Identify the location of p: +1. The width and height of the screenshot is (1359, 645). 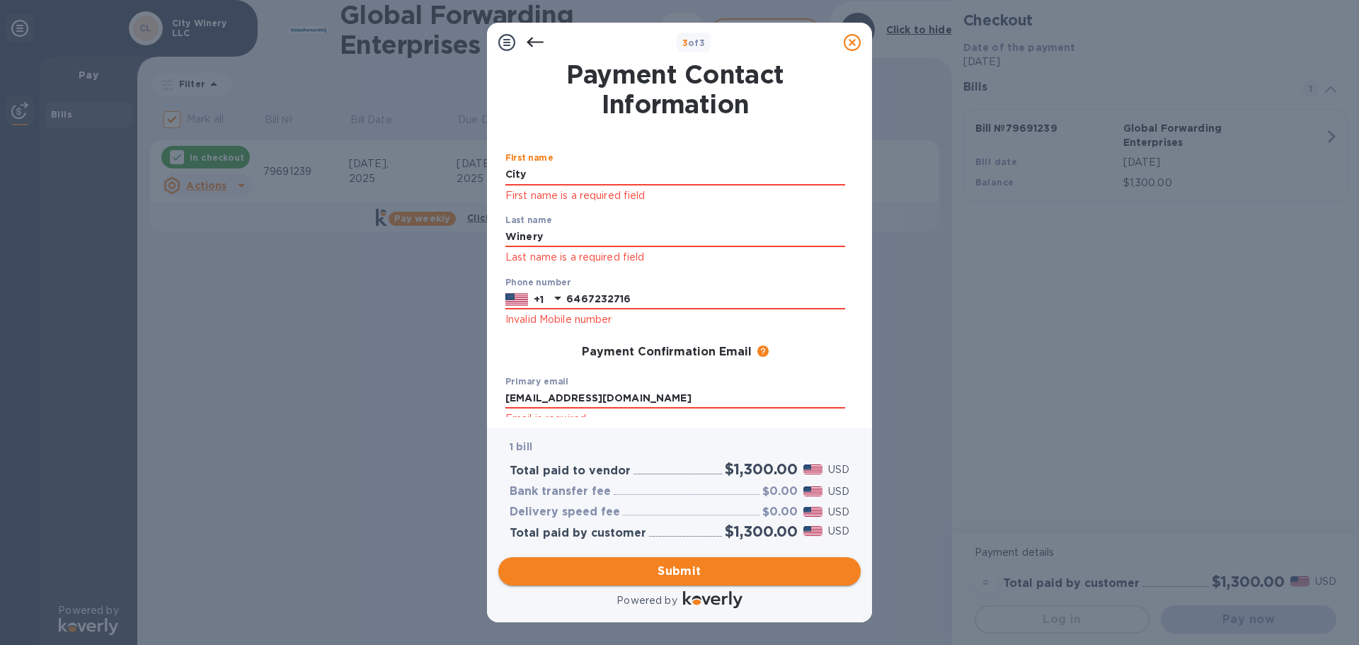
(539, 299).